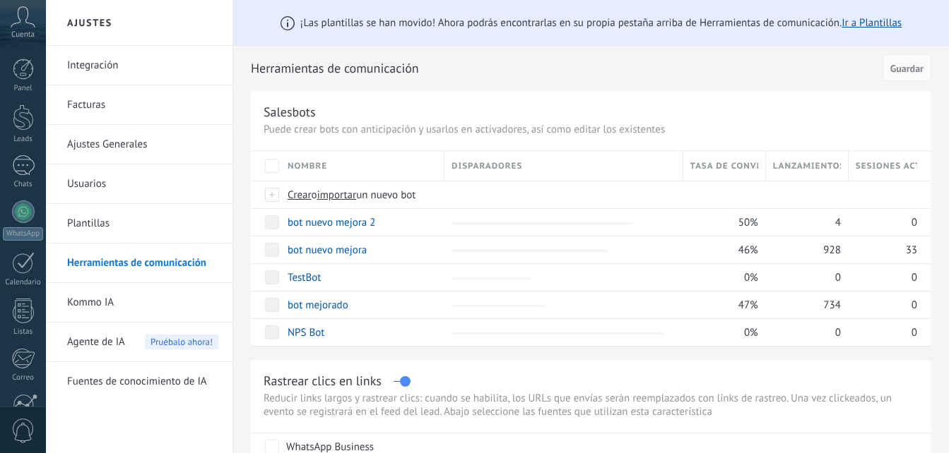 The height and width of the screenshot is (453, 949). What do you see at coordinates (600, 23) in the screenshot?
I see `span: ¡Las plantillas se han movido! Ahora podrás encontrarlas en su propia pestaña arriba de Herramien...` at bounding box center [600, 23].